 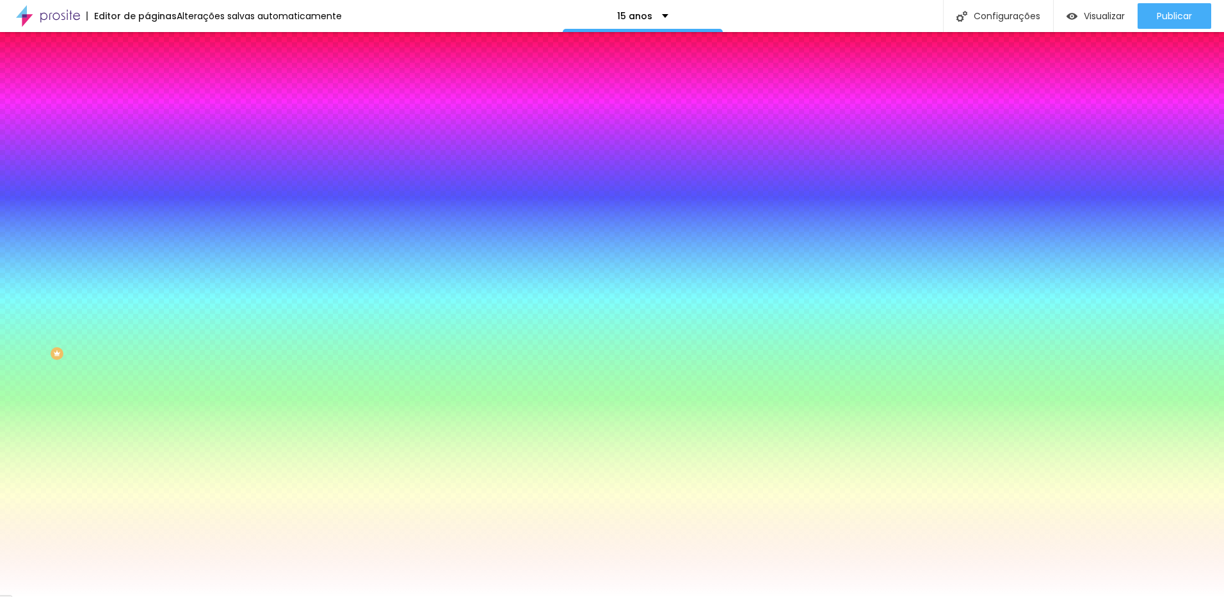 I want to click on img: view-1.svg, so click(x=1071, y=16).